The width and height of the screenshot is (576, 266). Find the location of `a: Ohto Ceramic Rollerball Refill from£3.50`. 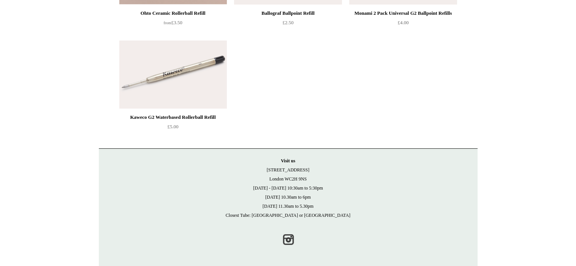

a: Ohto Ceramic Rollerball Refill from£3.50 is located at coordinates (173, 24).